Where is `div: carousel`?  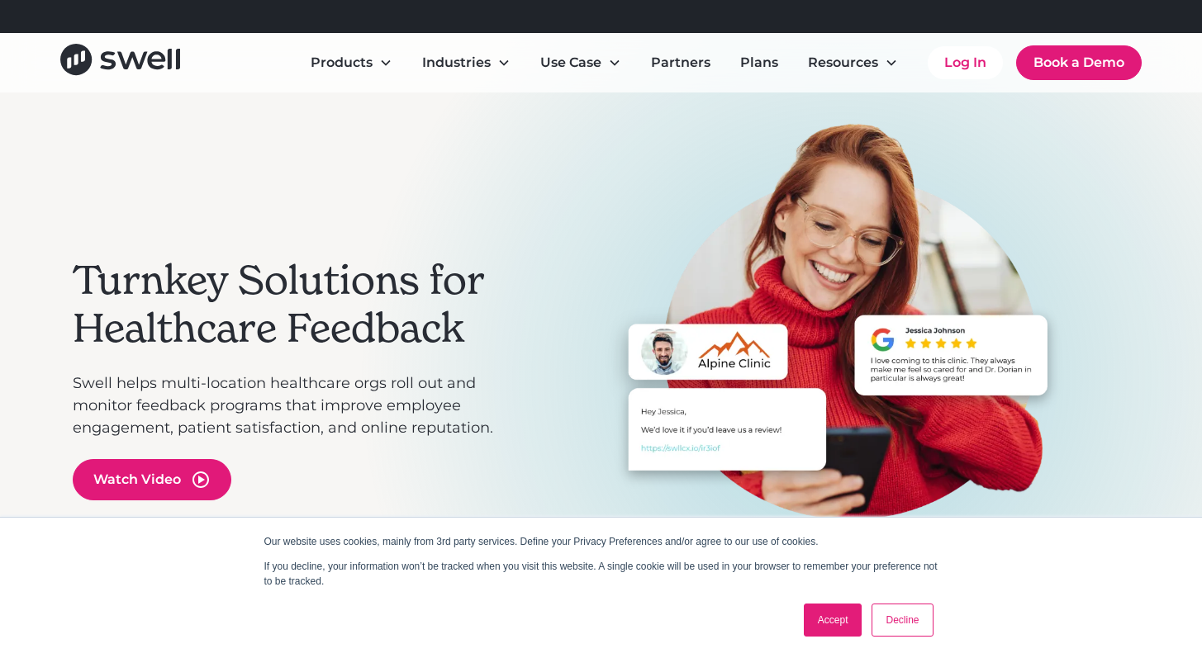
div: carousel is located at coordinates (832, 378).